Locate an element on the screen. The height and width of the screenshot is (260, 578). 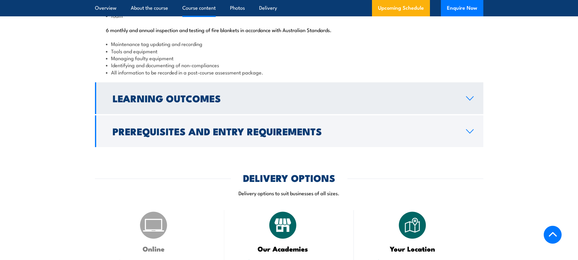
h2: Prerequisites and Entry Requirements is located at coordinates (284, 131).